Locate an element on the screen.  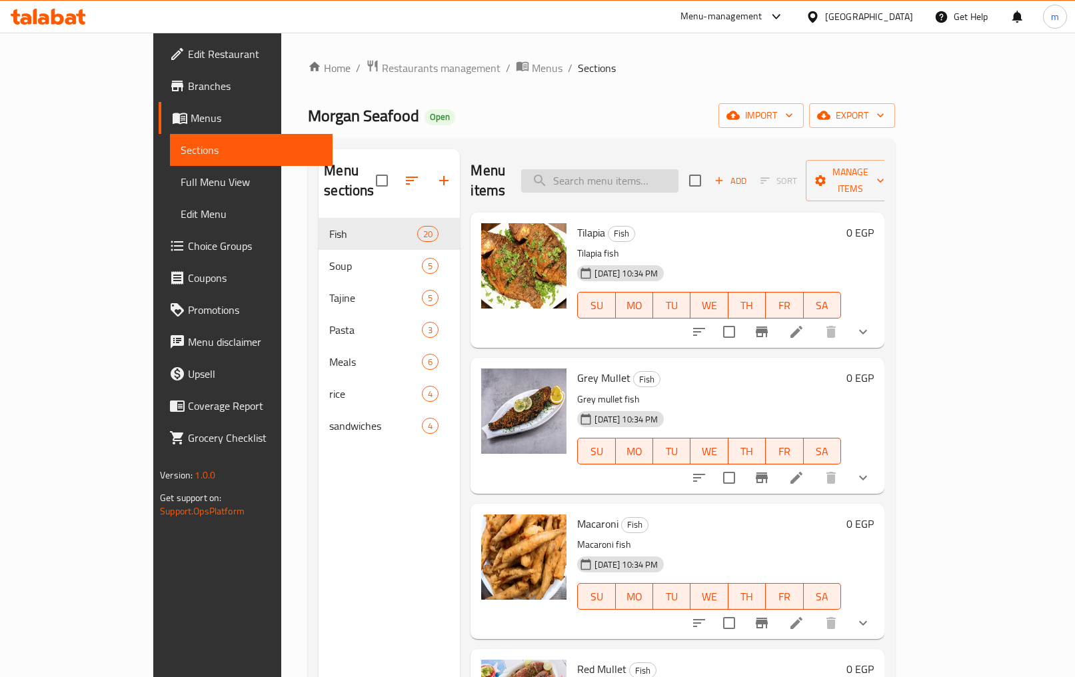
span: Coupons is located at coordinates (255, 278).